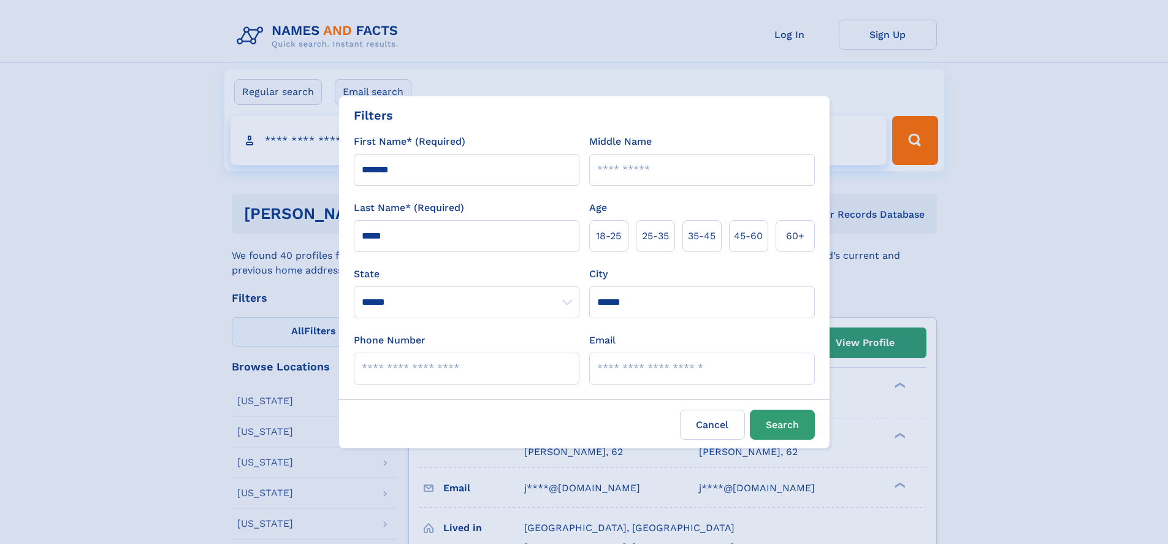 The image size is (1168, 544). I want to click on span: 60+, so click(795, 236).